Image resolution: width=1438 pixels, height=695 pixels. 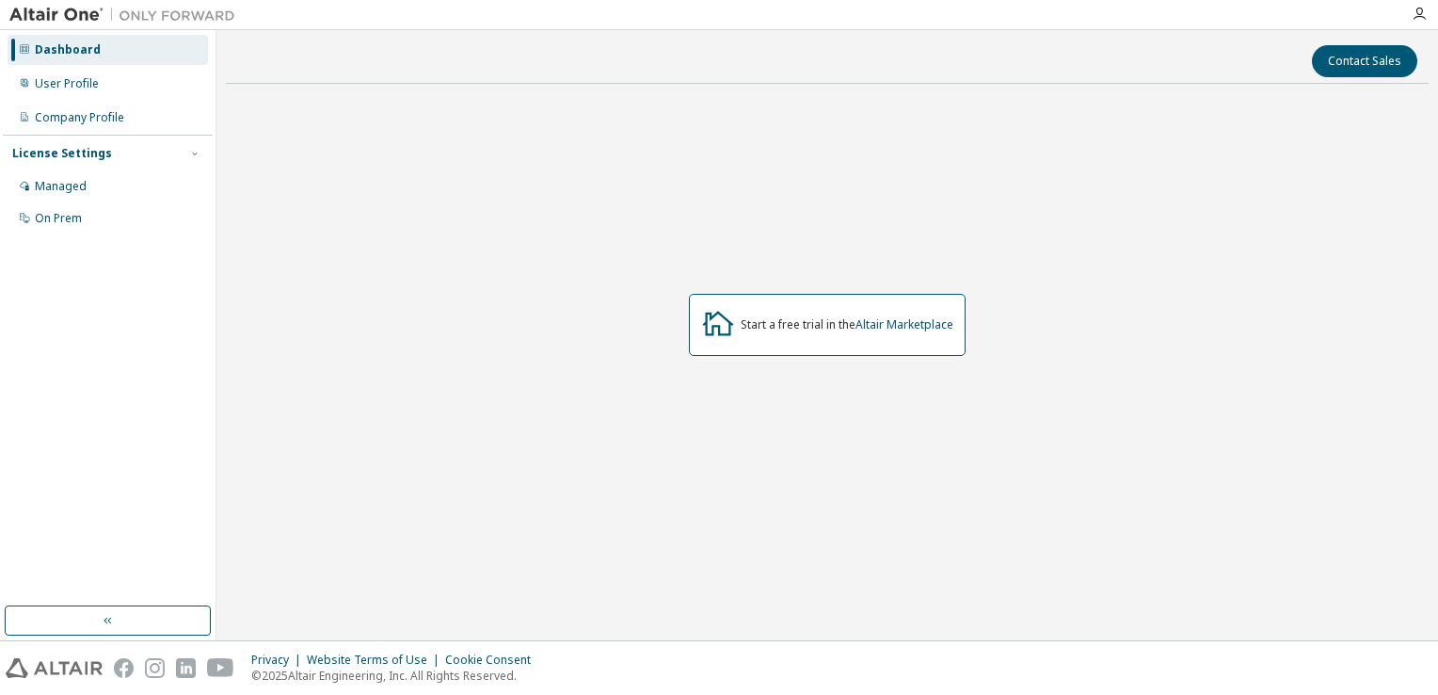 I want to click on button: Contact Sales, so click(x=1365, y=61).